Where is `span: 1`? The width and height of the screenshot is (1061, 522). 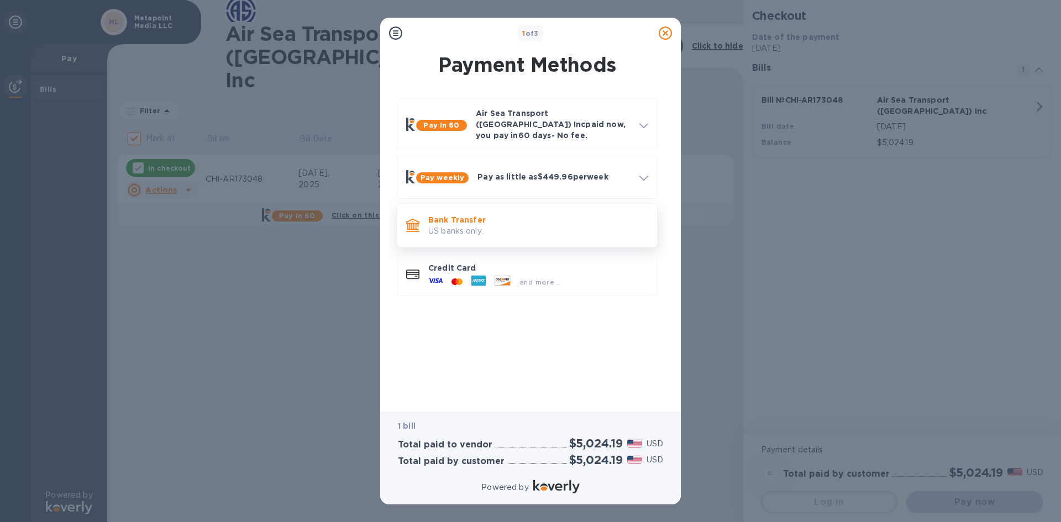 span: 1 is located at coordinates (524, 33).